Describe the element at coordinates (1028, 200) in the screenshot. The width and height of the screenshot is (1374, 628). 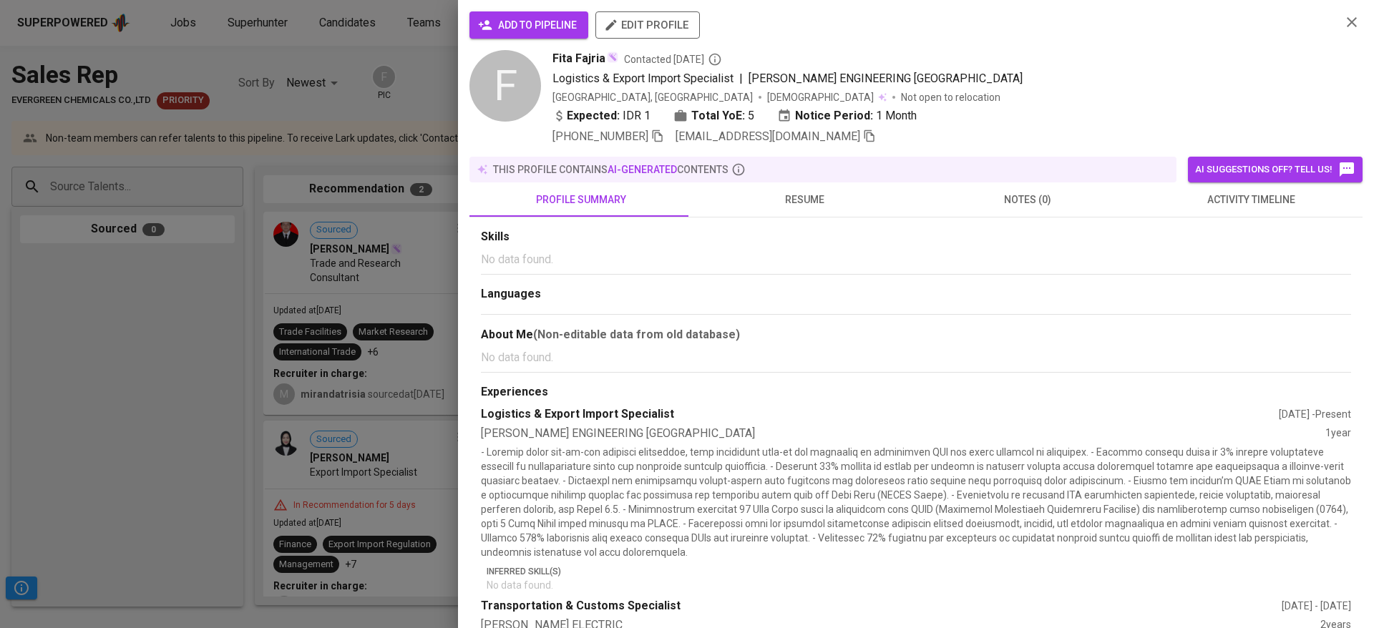
I see `span: notes (0)` at that location.